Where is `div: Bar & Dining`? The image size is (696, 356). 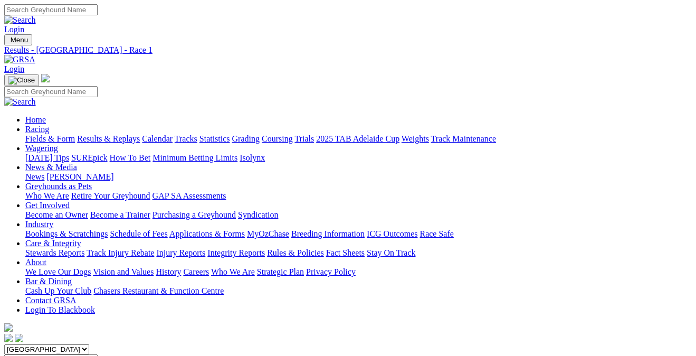 div: Bar & Dining is located at coordinates (358, 291).